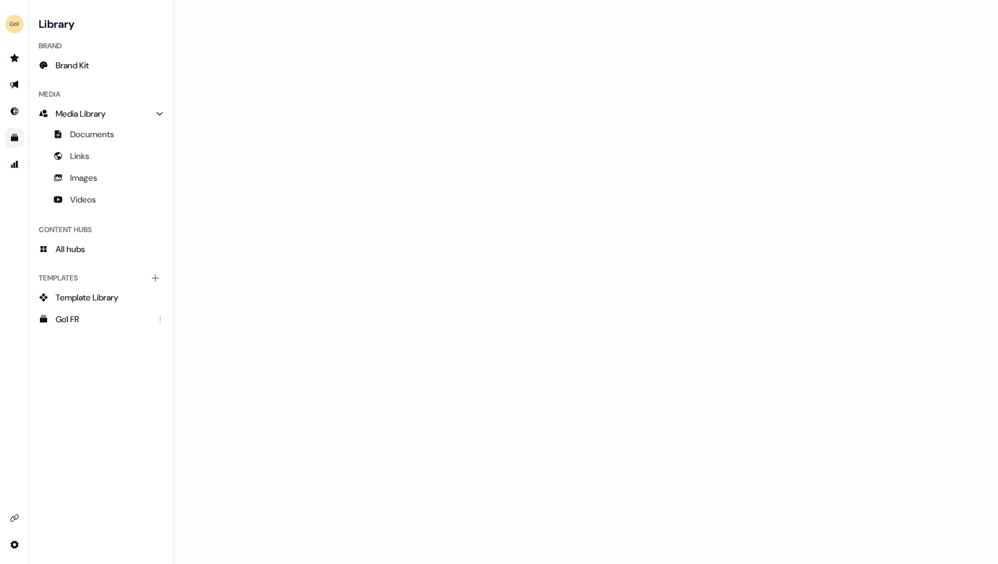  I want to click on span: Videos, so click(83, 199).